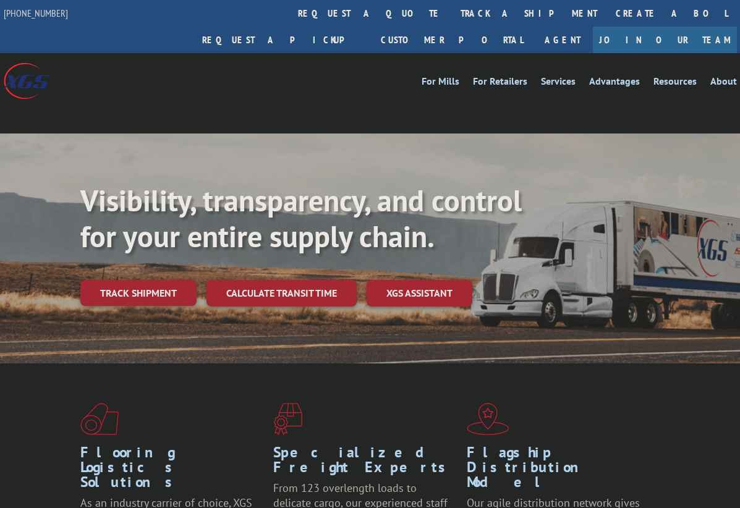 The height and width of the screenshot is (508, 740). What do you see at coordinates (563, 40) in the screenshot?
I see `a: Agent` at bounding box center [563, 40].